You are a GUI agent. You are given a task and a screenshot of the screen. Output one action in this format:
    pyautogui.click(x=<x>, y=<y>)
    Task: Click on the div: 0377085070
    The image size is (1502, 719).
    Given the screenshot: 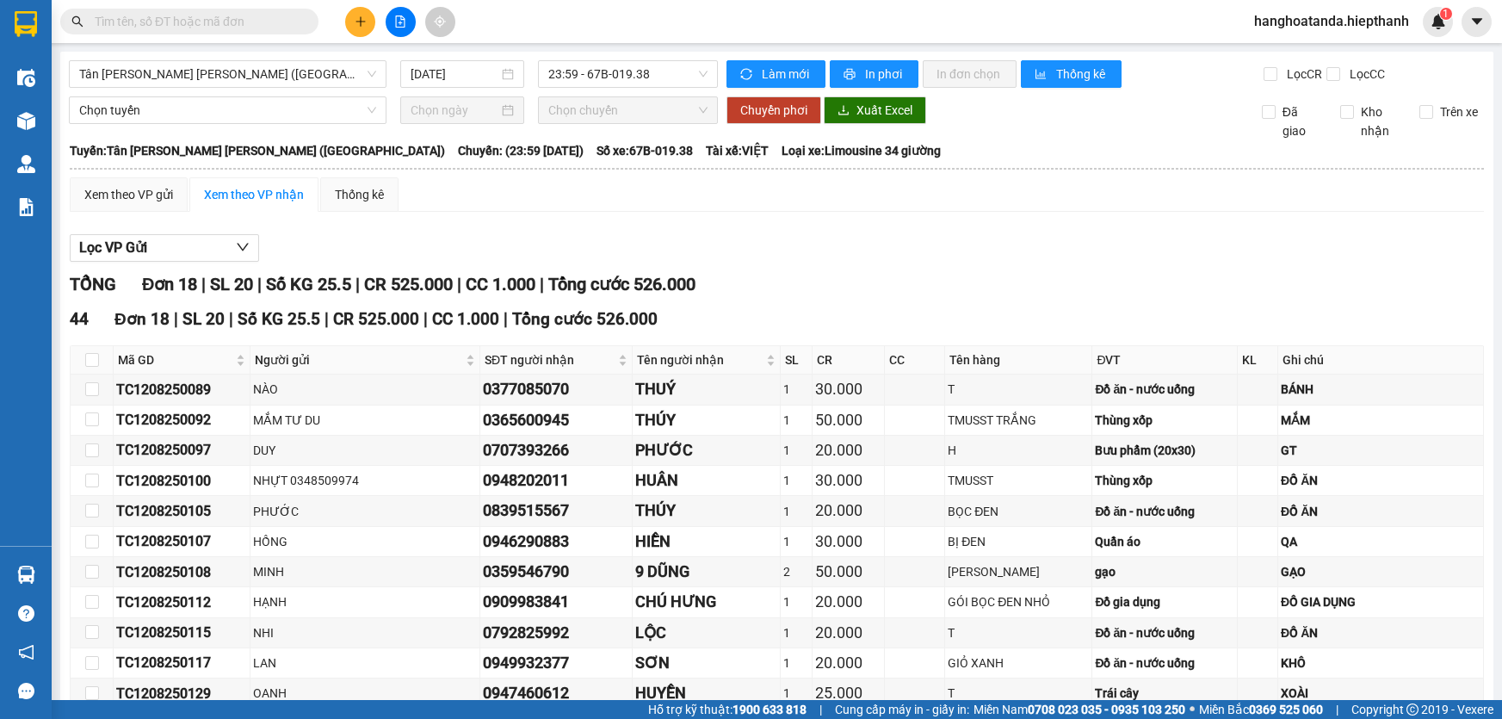 What is the action you would take?
    pyautogui.click(x=556, y=389)
    